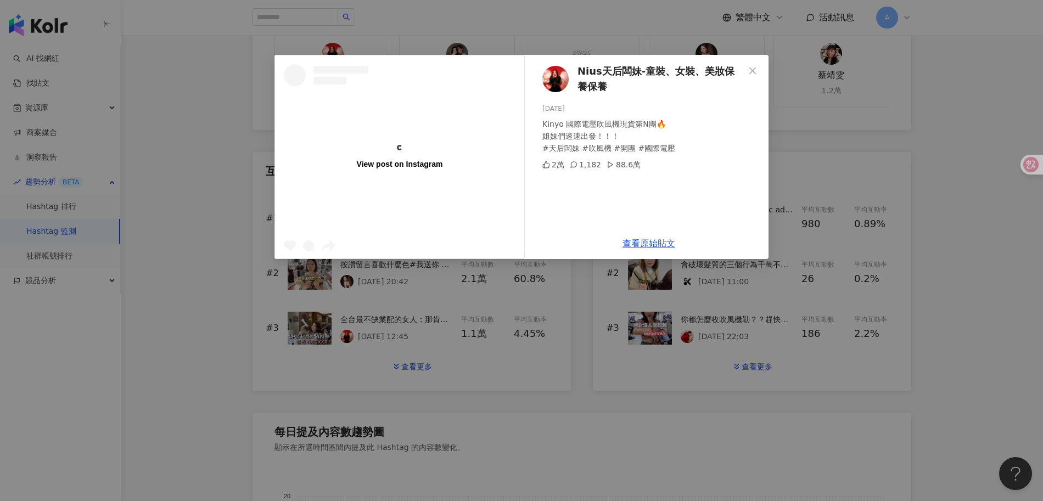 Image resolution: width=1043 pixels, height=501 pixels. Describe the element at coordinates (752, 71) in the screenshot. I see `button: Close` at that location.